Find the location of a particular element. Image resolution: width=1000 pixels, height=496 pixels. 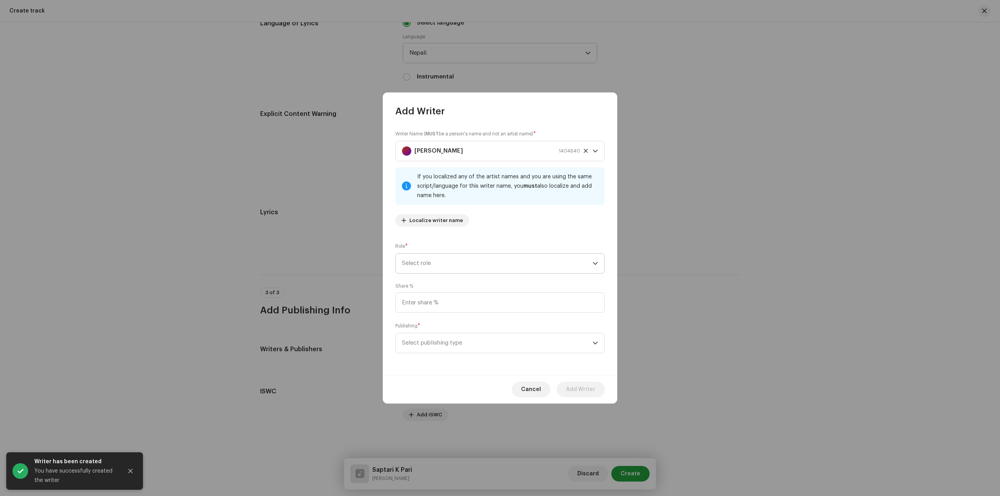

button: Add Writer is located at coordinates (580, 390).